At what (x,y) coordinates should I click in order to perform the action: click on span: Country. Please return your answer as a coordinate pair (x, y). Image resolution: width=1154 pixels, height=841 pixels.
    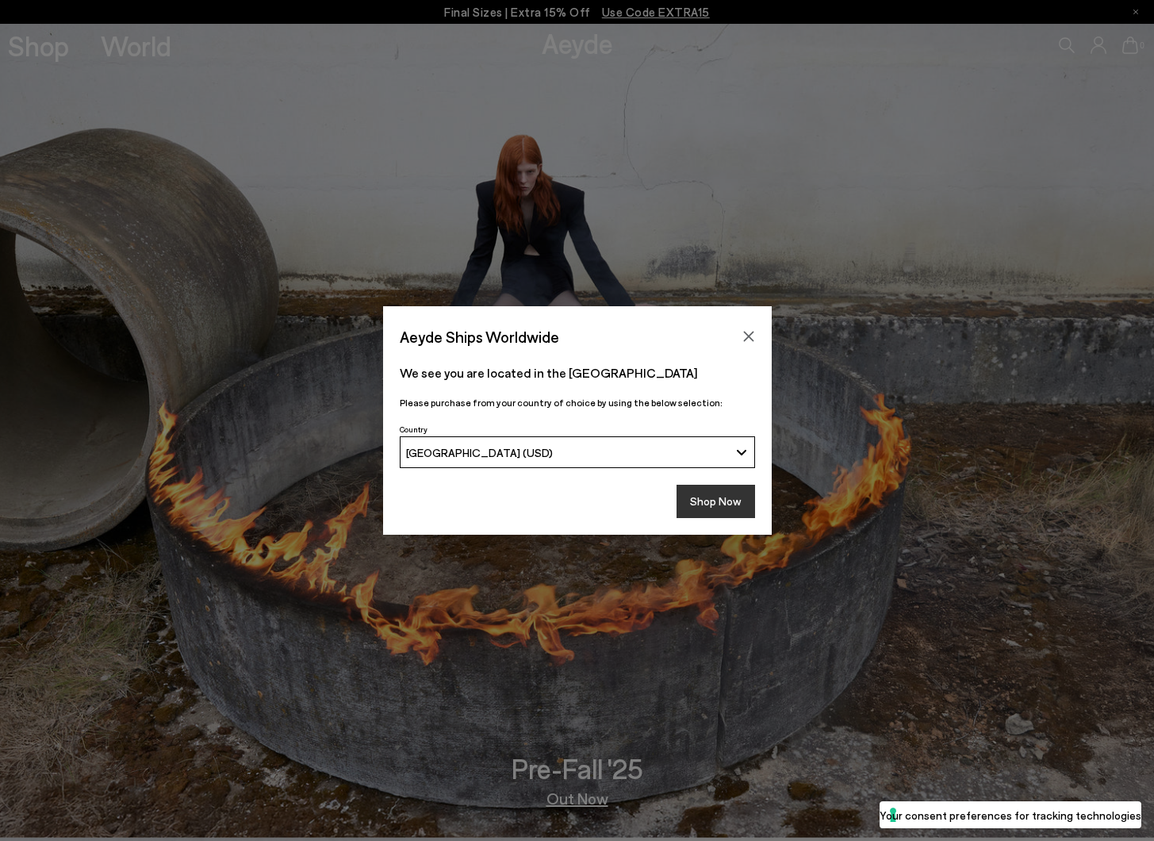
    Looking at the image, I should click on (413, 429).